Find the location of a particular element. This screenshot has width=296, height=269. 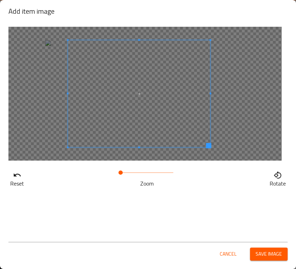

button: Rotate is located at coordinates (278, 178).